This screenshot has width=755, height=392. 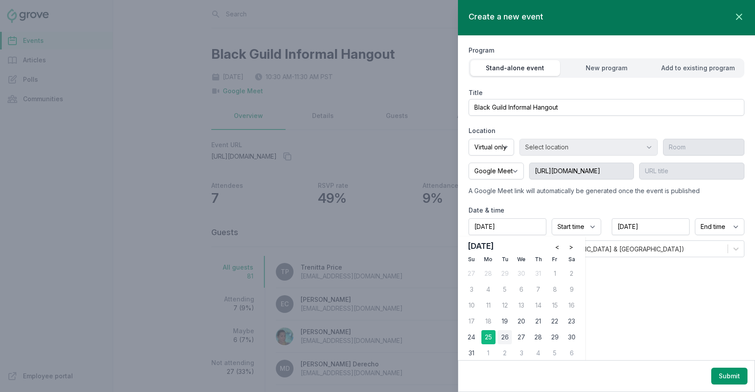 What do you see at coordinates (572, 274) in the screenshot?
I see `div: Not available Saturday, August 2nd, 2025` at bounding box center [572, 274].